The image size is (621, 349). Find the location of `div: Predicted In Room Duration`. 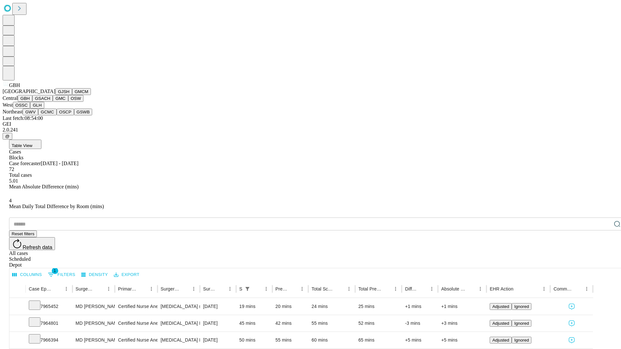

div: Predicted In Room Duration is located at coordinates (282, 289).